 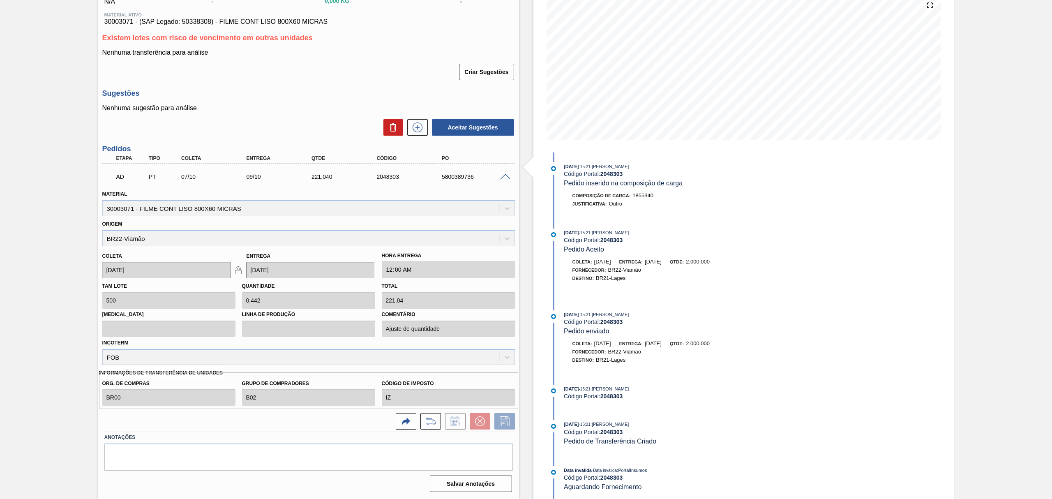 What do you see at coordinates (448, 314) in the screenshot?
I see `label: Comentário` at bounding box center [448, 314].